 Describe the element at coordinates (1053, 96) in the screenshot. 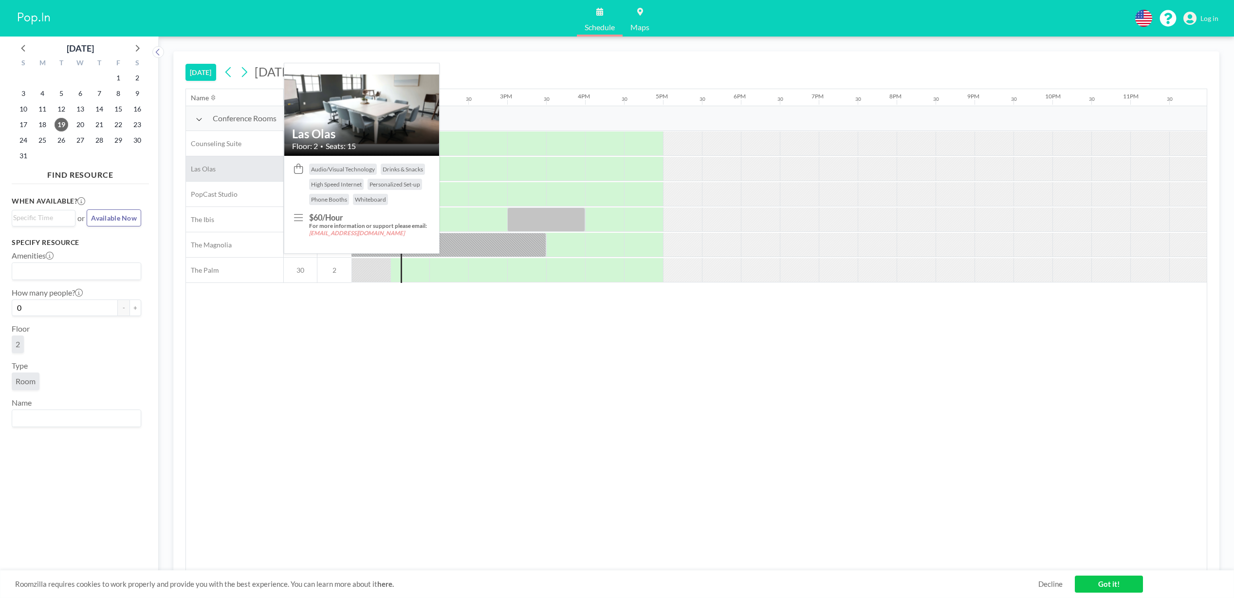

I see `div: 10PM` at that location.